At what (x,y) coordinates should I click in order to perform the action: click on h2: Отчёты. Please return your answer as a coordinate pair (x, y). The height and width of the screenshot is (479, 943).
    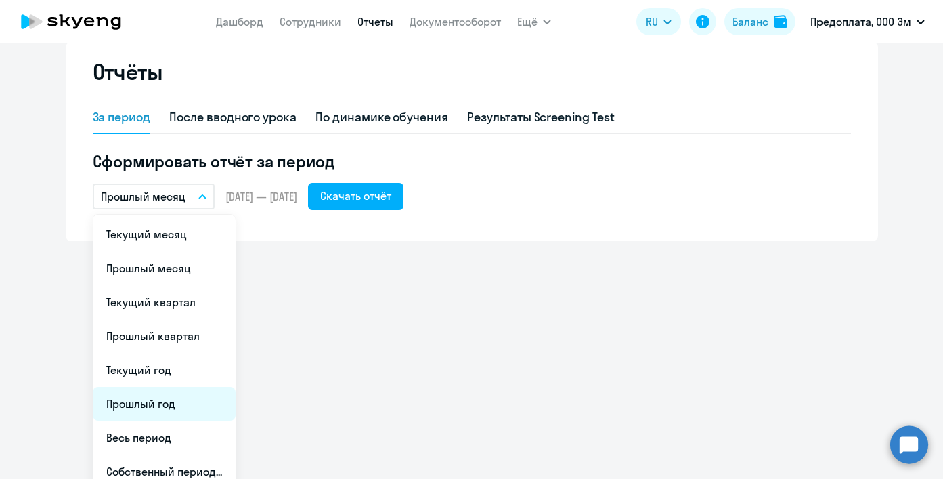
    Looking at the image, I should click on (128, 72).